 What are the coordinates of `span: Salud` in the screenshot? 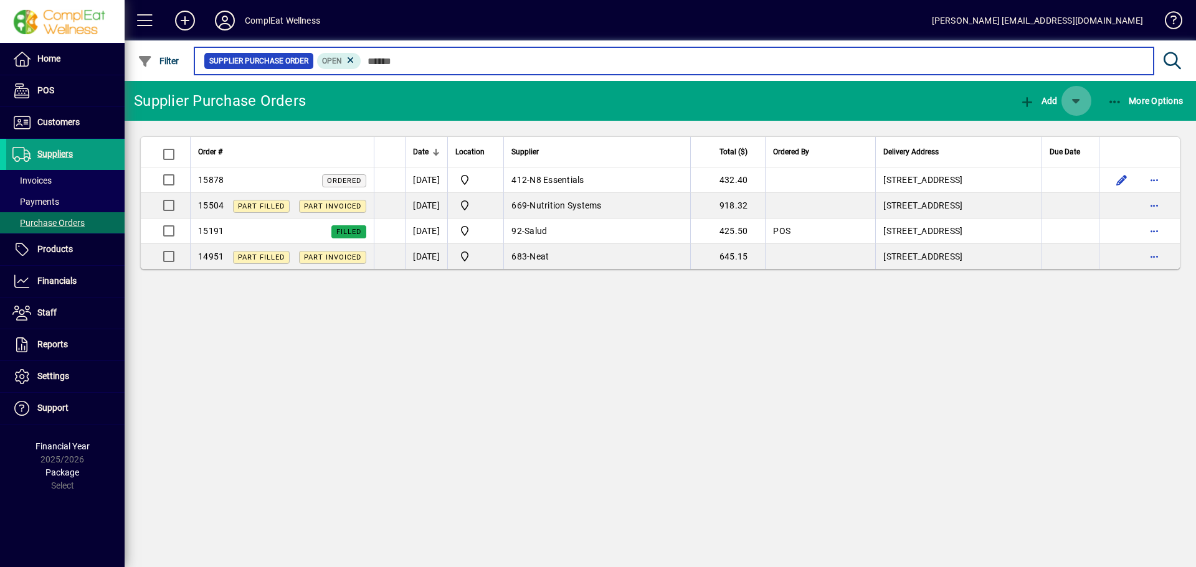 It's located at (536, 231).